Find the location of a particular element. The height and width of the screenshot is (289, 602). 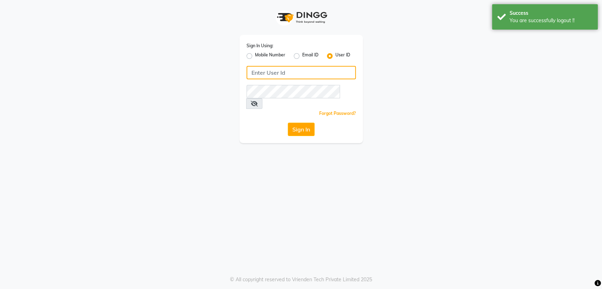

a: Forgot Password? is located at coordinates (338, 113).